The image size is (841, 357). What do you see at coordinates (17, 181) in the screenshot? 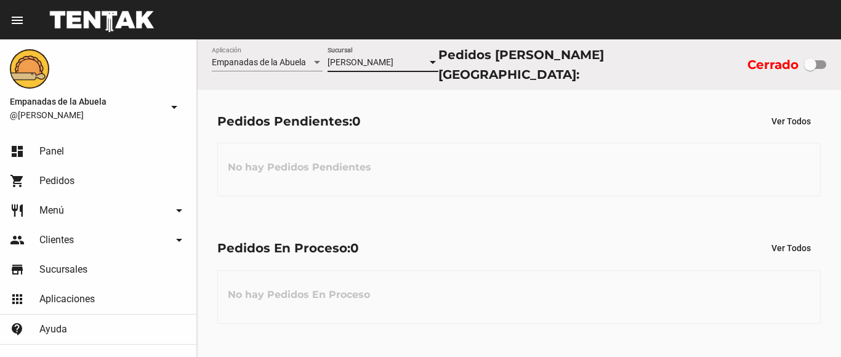
I see `mat-icon: shopping_cart` at bounding box center [17, 181].